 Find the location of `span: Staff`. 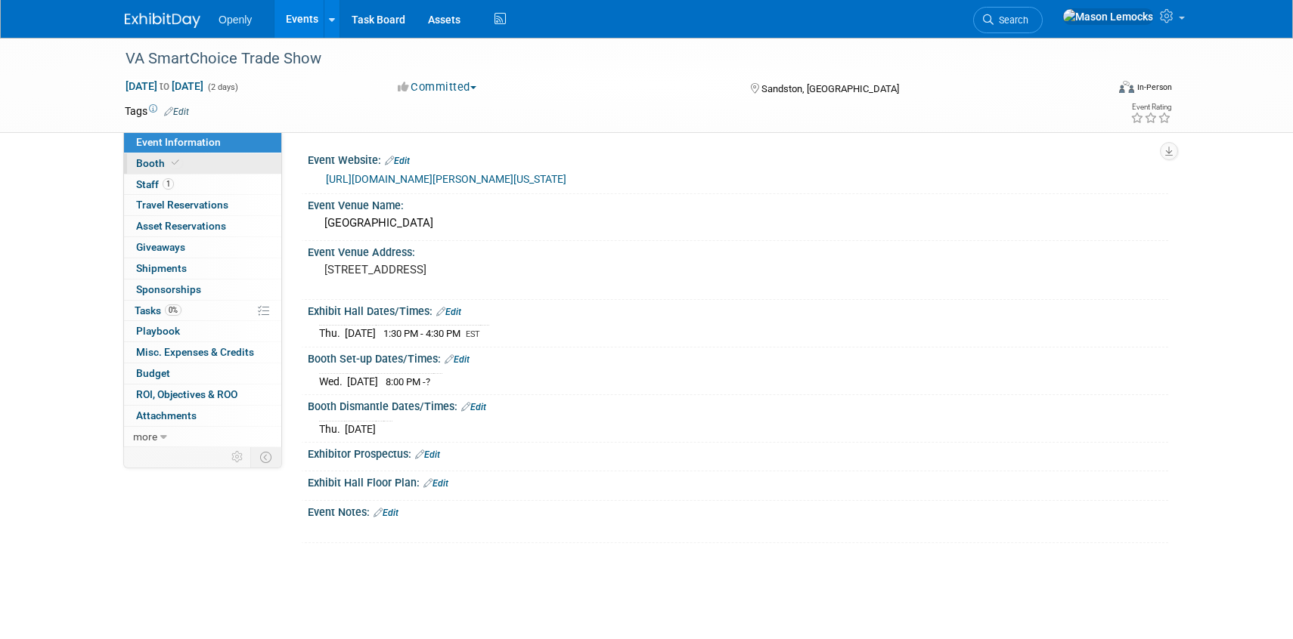

span: Staff is located at coordinates (155, 184).